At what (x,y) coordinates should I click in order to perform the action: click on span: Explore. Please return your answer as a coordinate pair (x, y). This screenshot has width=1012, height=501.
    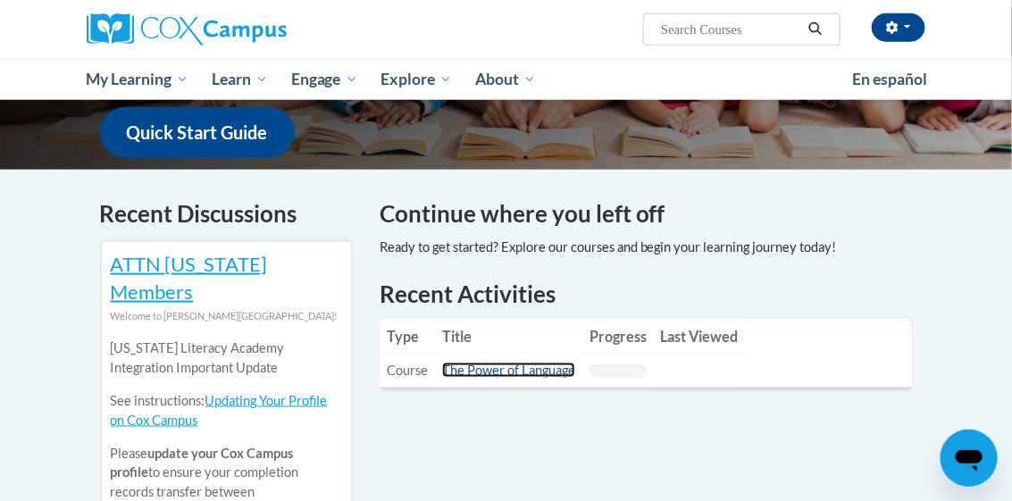
    Looking at the image, I should click on (416, 79).